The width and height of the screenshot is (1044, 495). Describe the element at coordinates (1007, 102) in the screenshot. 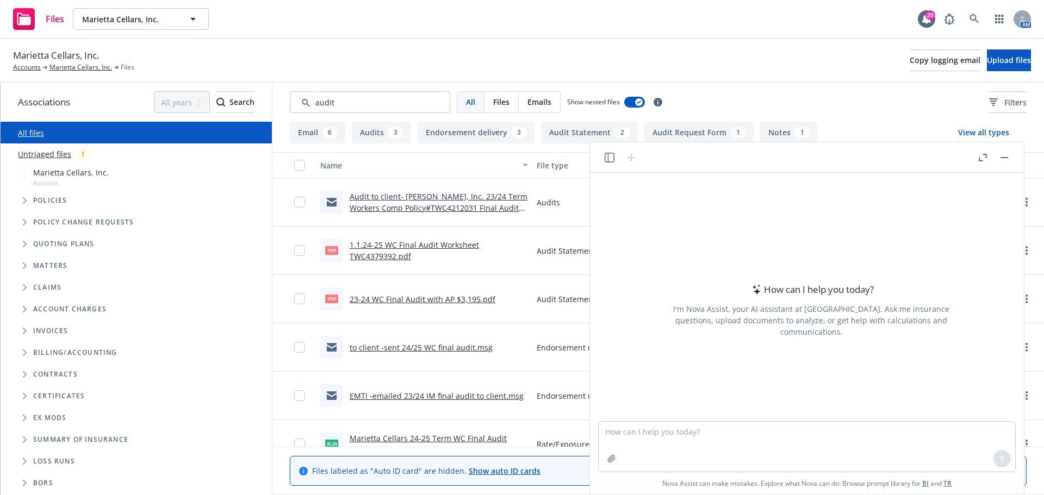

I see `button: Filters` at that location.